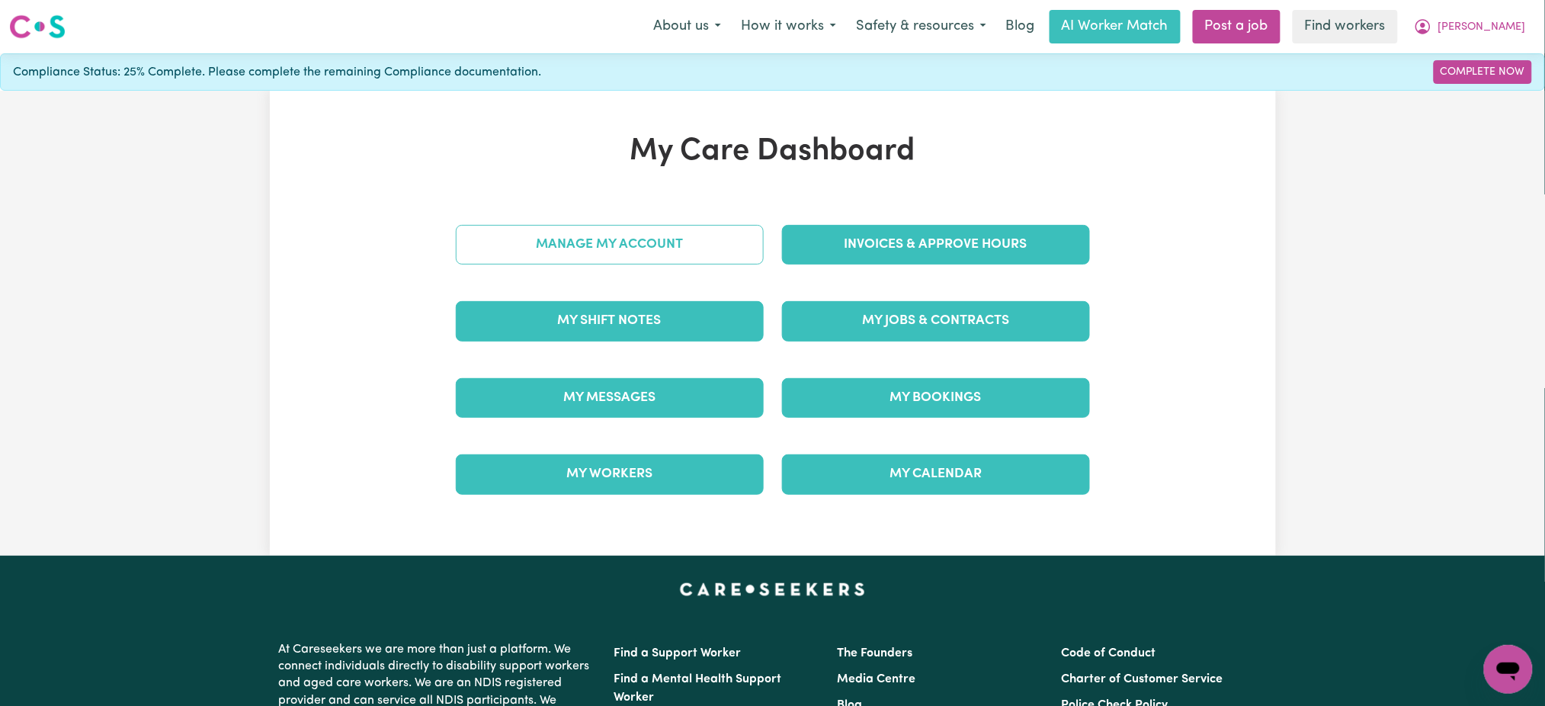  Describe the element at coordinates (678, 653) in the screenshot. I see `a: Find a Support Worker` at that location.